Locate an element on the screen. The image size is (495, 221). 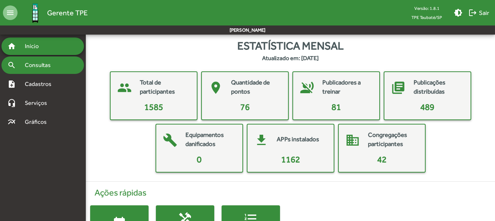
mat-icon: voice_over_off is located at coordinates (307, 88).